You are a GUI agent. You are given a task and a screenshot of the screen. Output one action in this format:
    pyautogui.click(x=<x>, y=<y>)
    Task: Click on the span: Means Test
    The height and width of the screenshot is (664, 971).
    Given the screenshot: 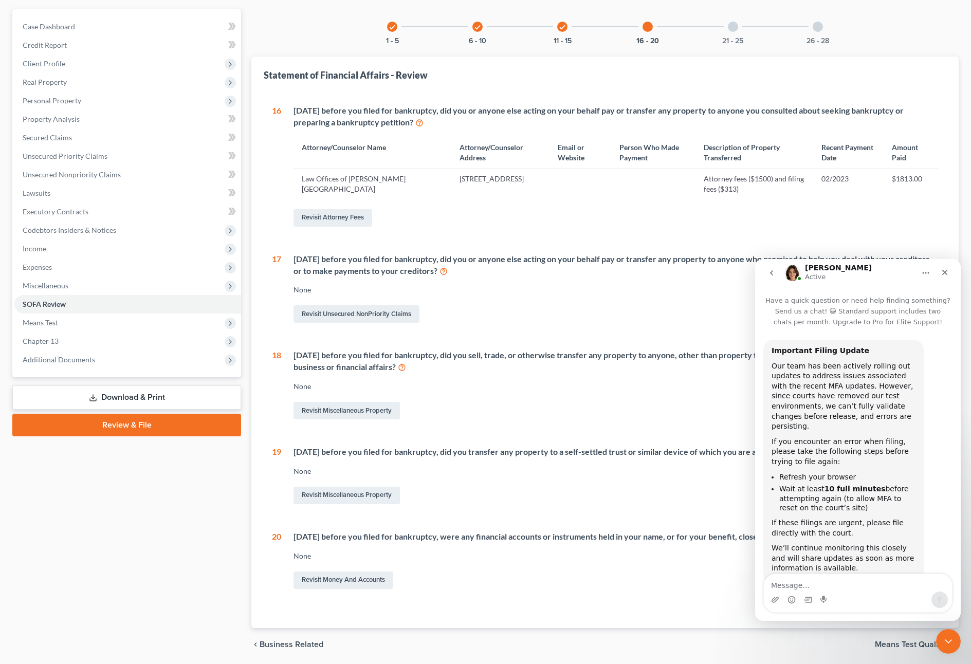 What is the action you would take?
    pyautogui.click(x=40, y=322)
    